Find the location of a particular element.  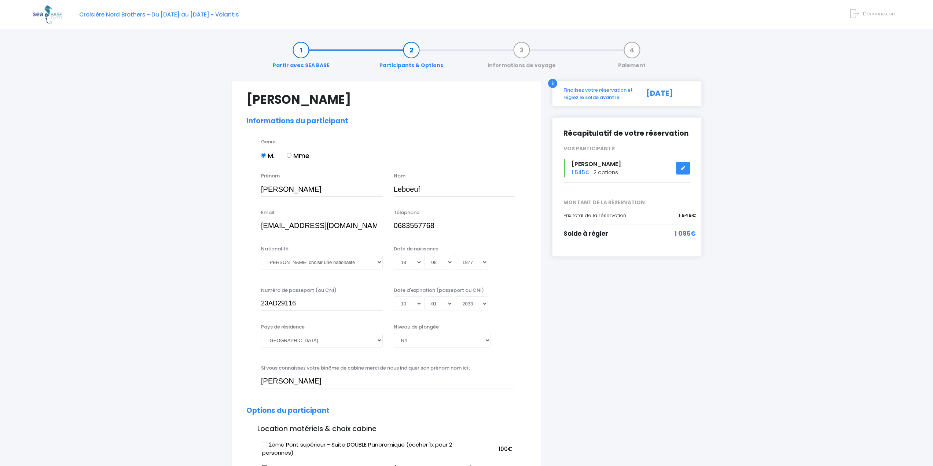

a: Paiement is located at coordinates (631, 58).